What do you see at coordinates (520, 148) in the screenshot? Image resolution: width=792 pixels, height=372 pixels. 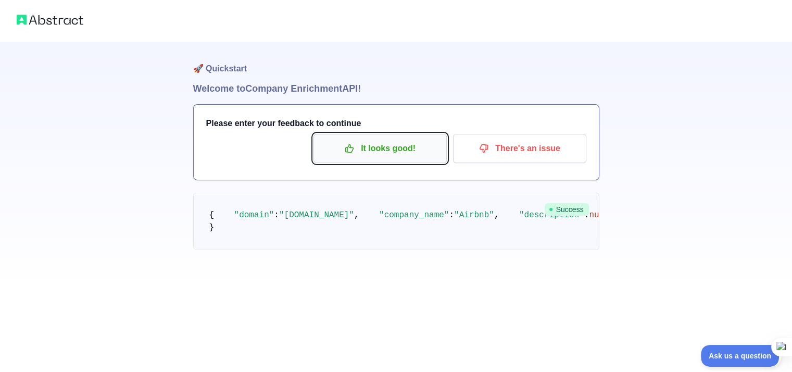 I see `button: There's an issue` at bounding box center [520, 148].